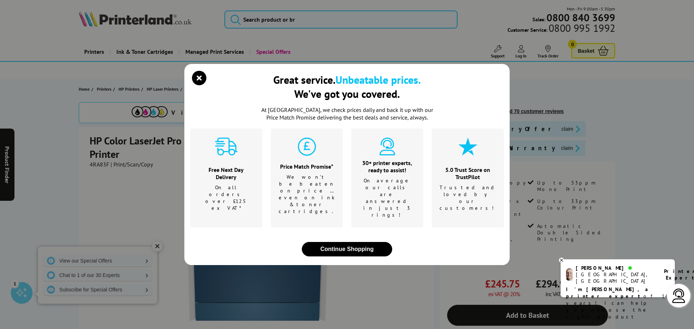 Image resolution: width=694 pixels, height=329 pixels. Describe the element at coordinates (307, 167) in the screenshot. I see `div: Price Match Promise*` at that location.